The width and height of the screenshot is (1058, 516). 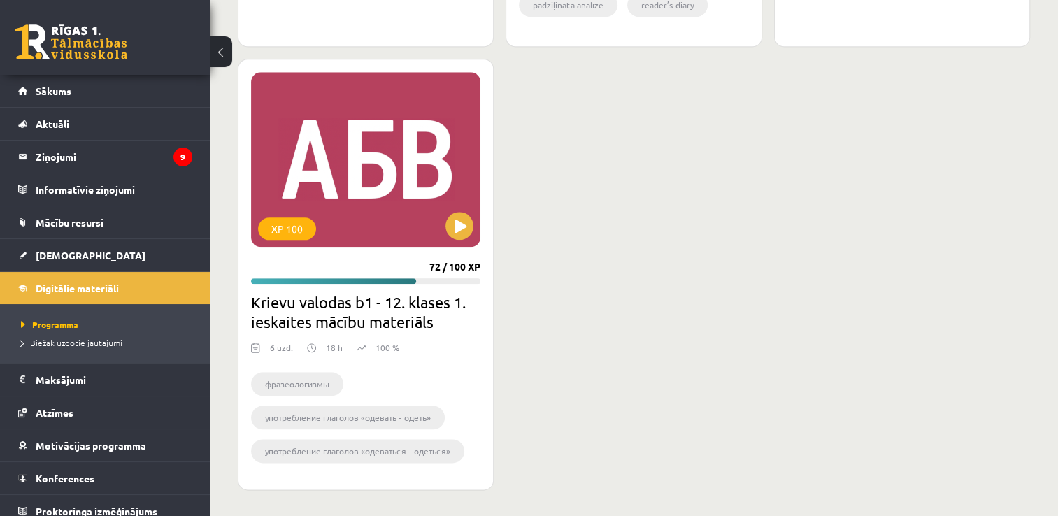 I want to click on p: 18 h, so click(x=334, y=348).